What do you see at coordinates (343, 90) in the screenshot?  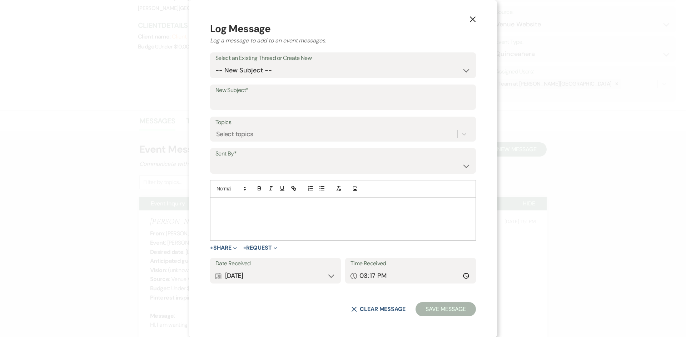 I see `label: New Subject*` at bounding box center [343, 90].